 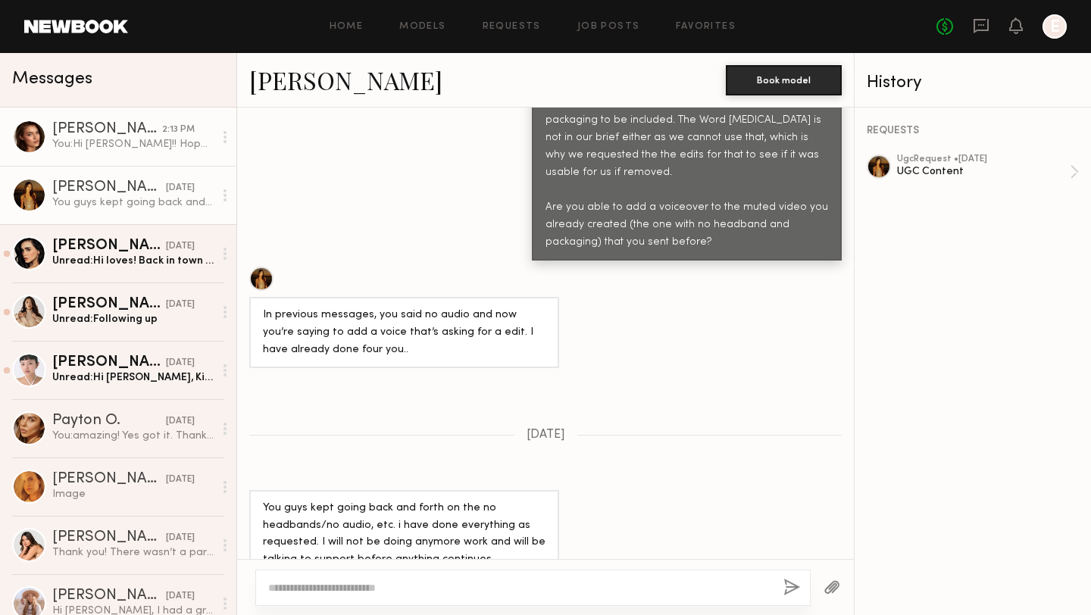 What do you see at coordinates (178, 130) in the screenshot?
I see `div: 2:13 PM` at bounding box center [178, 130].